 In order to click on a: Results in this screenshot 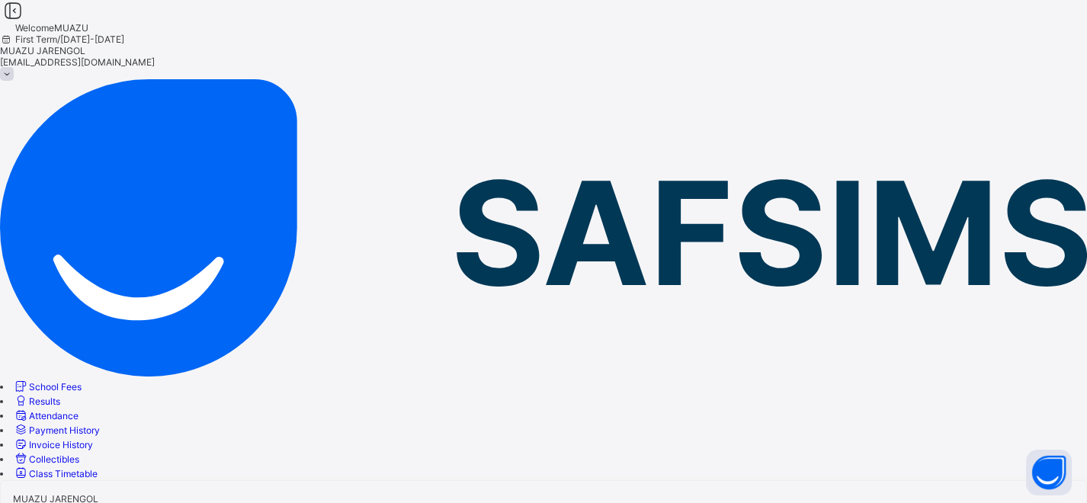, I will do `click(37, 401)`.